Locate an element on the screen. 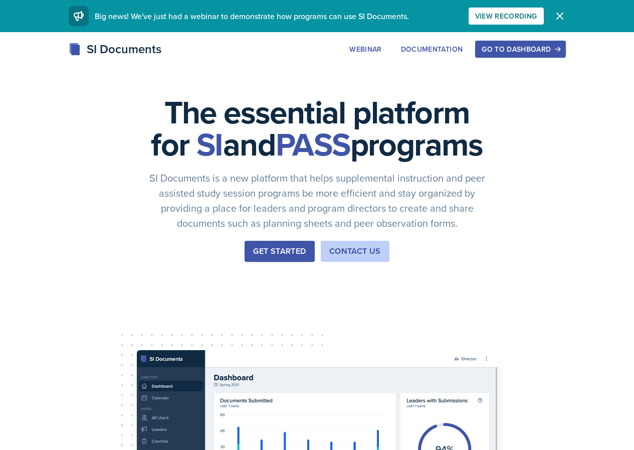 The width and height of the screenshot is (634, 450). div: SI Documents is located at coordinates (115, 49).